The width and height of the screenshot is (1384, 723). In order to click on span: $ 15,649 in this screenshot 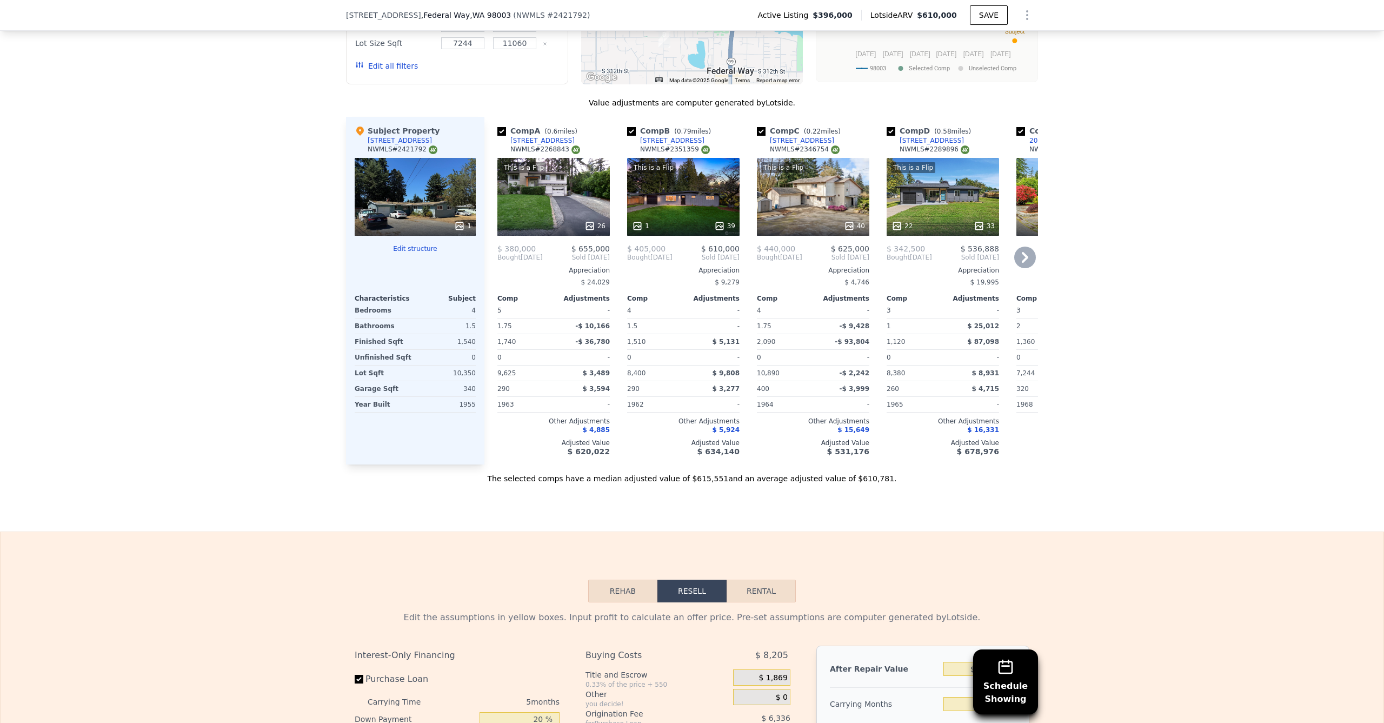, I will do `click(853, 430)`.